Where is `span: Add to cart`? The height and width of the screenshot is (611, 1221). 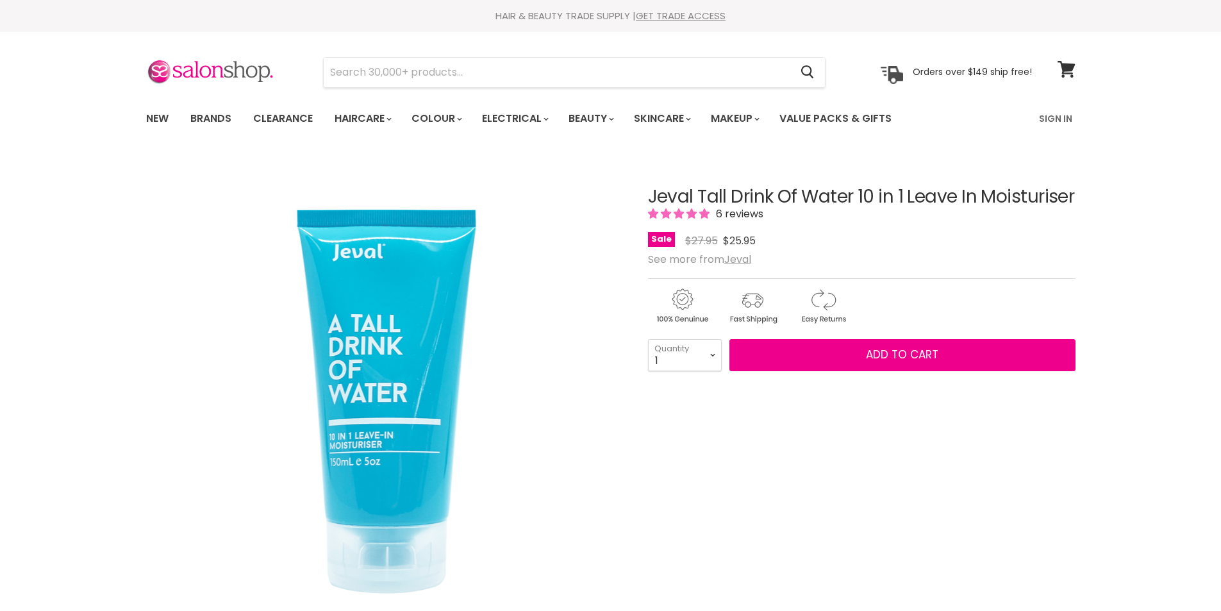 span: Add to cart is located at coordinates (902, 355).